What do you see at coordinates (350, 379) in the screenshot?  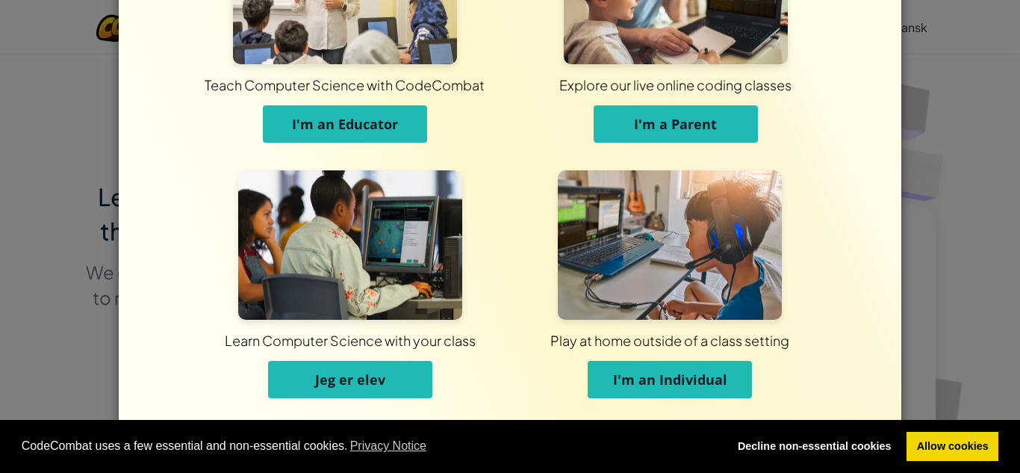 I see `button: Jeg er elev` at bounding box center [350, 379].